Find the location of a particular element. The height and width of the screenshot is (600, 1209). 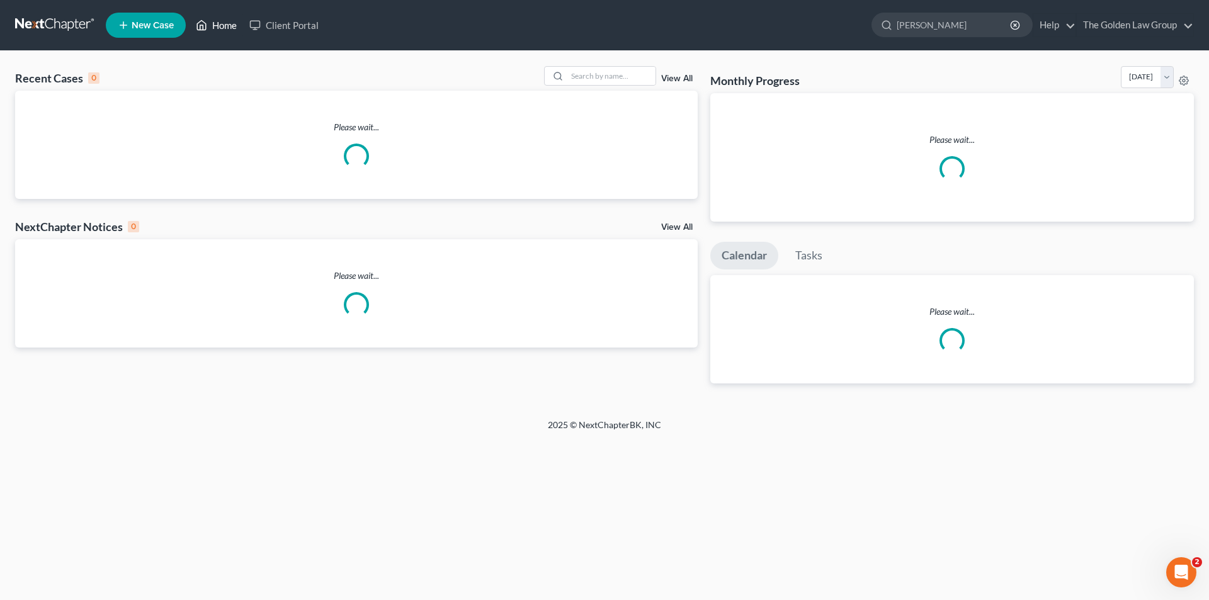

a: Help is located at coordinates (1054, 25).